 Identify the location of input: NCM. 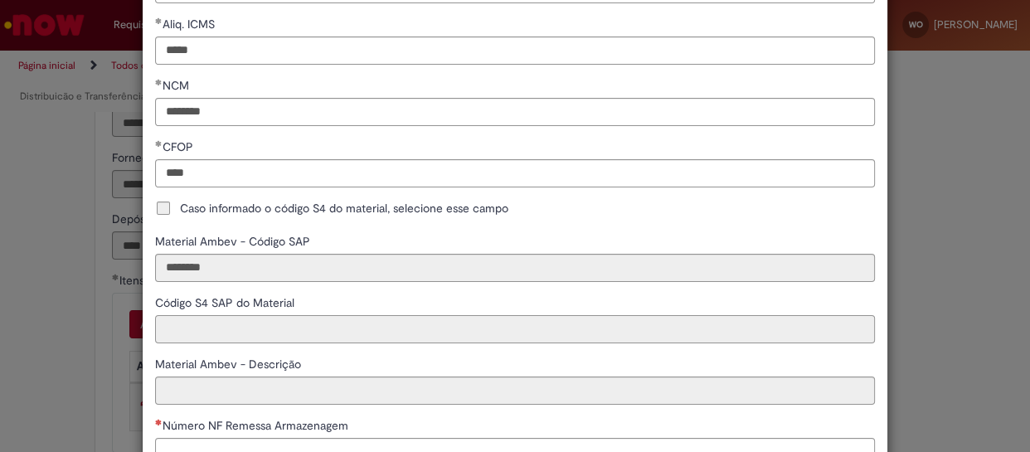
(515, 112).